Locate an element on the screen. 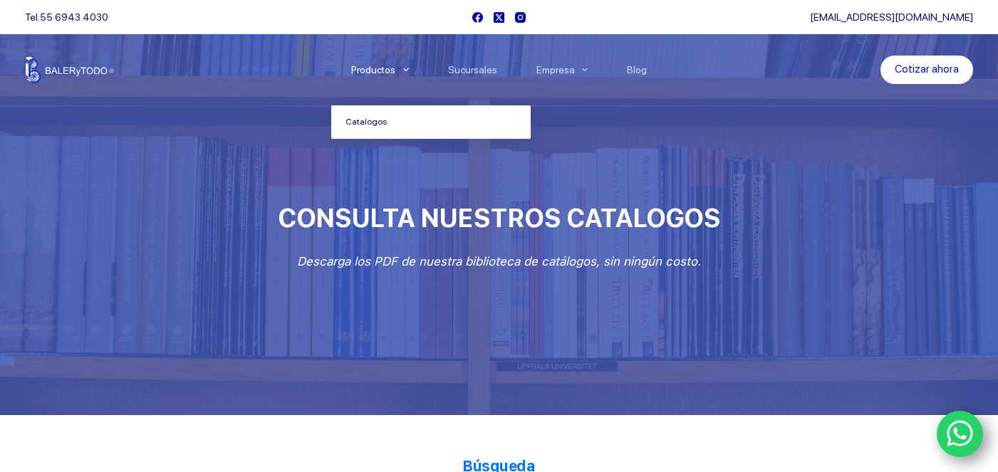  a: Cotizar ahora is located at coordinates (927, 70).